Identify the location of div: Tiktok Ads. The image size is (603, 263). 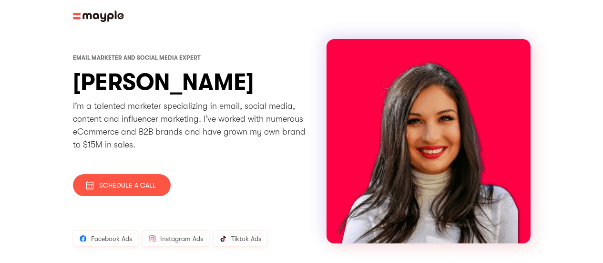
(246, 238).